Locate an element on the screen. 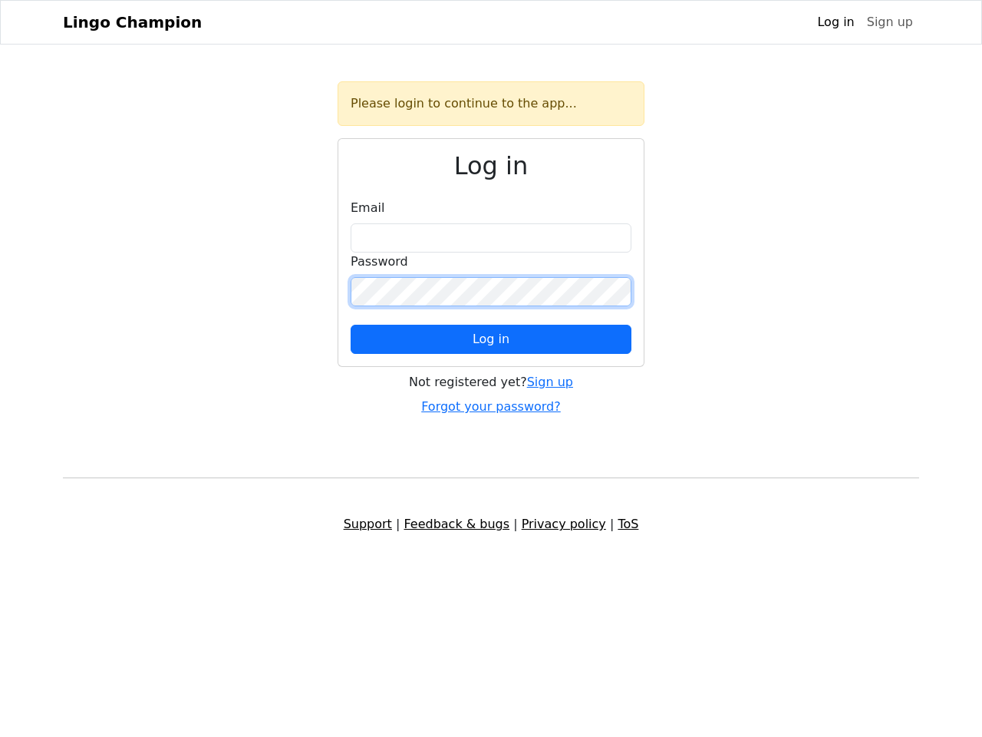 This screenshot has height=737, width=982. div: Not registered yet? is located at coordinates (491, 382).